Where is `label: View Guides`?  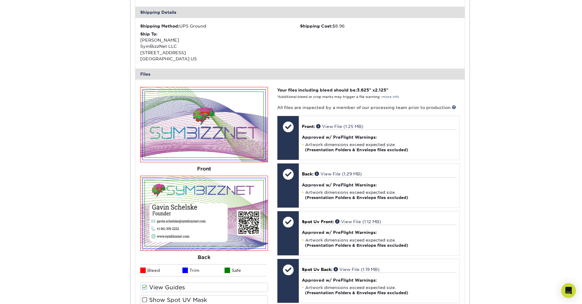 label: View Guides is located at coordinates (204, 287).